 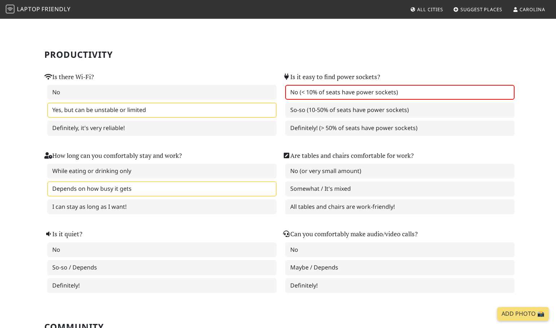 What do you see at coordinates (29, 9) in the screenshot?
I see `span: Laptop` at bounding box center [29, 9].